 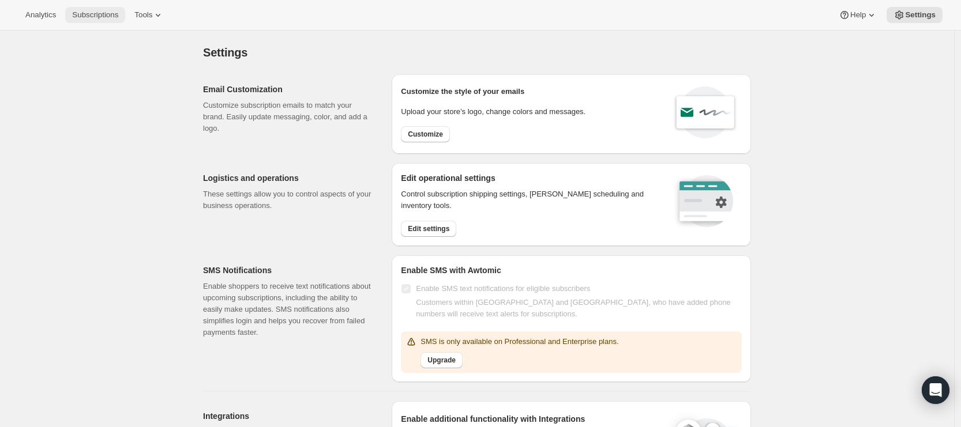 I want to click on h2: Edit operational settings, so click(x=530, y=178).